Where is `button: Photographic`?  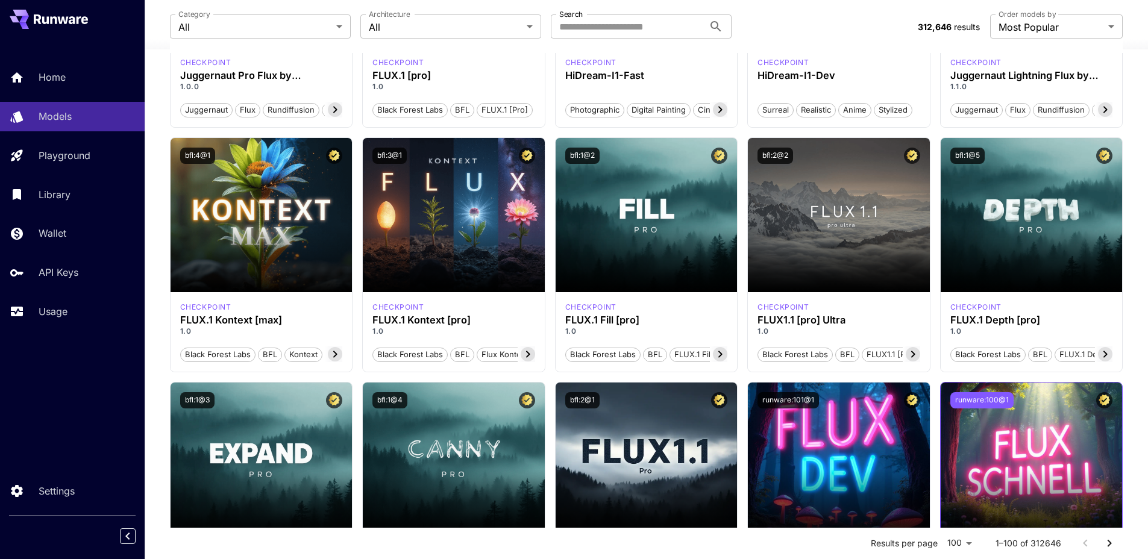 button: Photographic is located at coordinates (595, 110).